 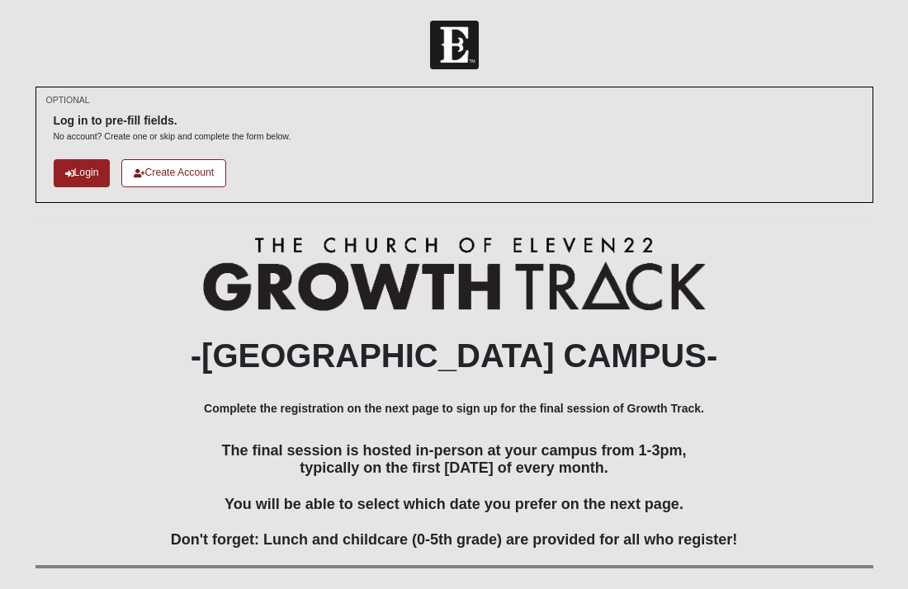 What do you see at coordinates (454, 504) in the screenshot?
I see `span: You will be able to select which date you prefer on the next page.` at bounding box center [454, 504].